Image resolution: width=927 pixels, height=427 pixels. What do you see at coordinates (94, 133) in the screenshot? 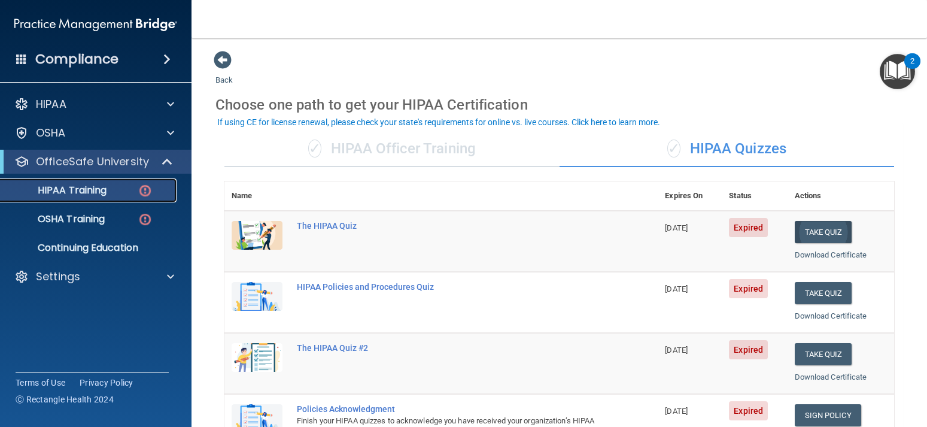
I see `a: OSHA` at bounding box center [94, 133].